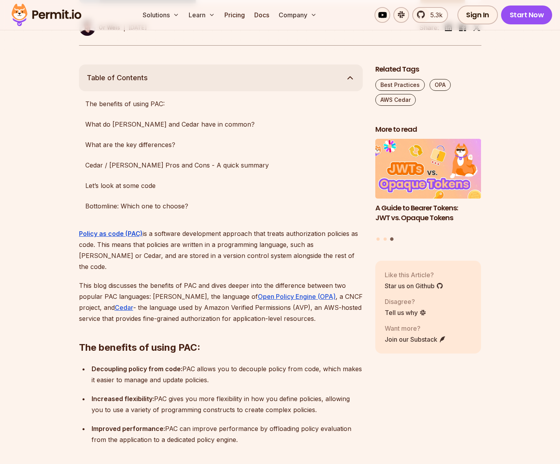 This screenshot has width=560, height=464. Describe the element at coordinates (221, 145) in the screenshot. I see `a: What are the key differences?` at that location.